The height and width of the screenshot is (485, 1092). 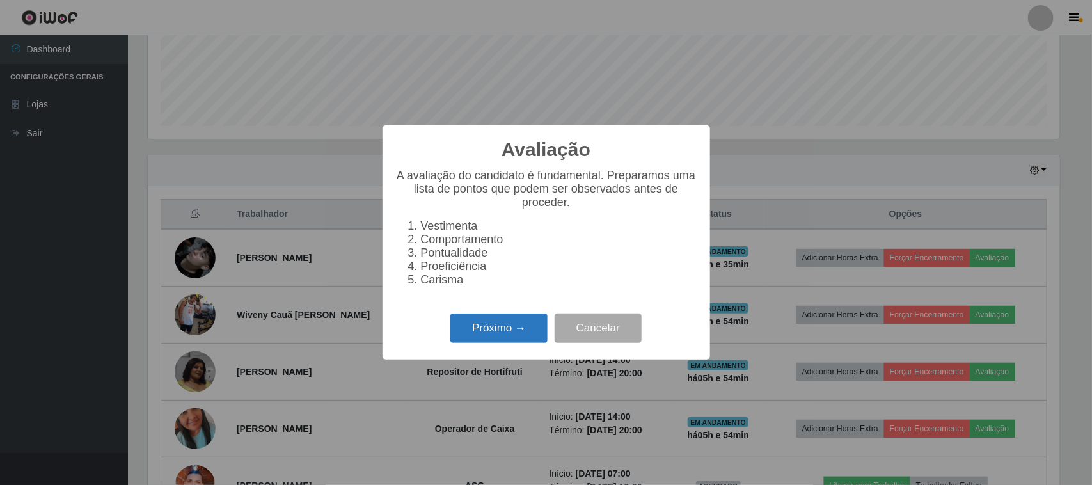 I want to click on li: Pontualidade, so click(x=559, y=253).